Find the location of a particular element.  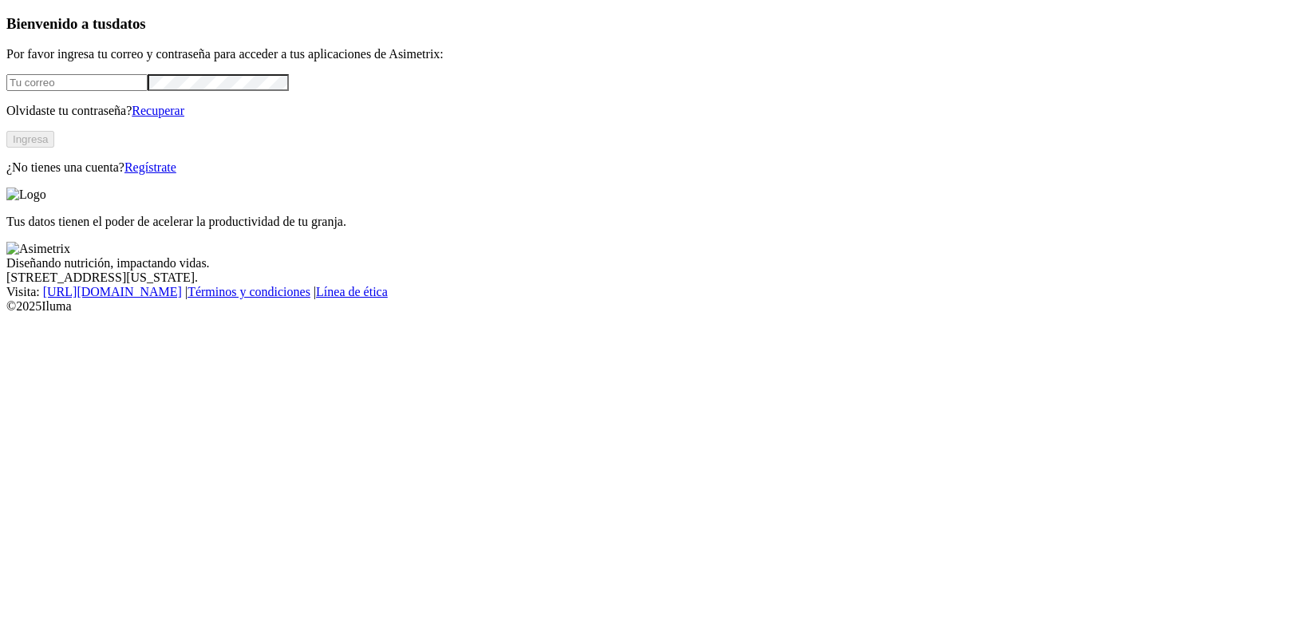

p: Olvidaste tu contraseña? is located at coordinates (651, 111).